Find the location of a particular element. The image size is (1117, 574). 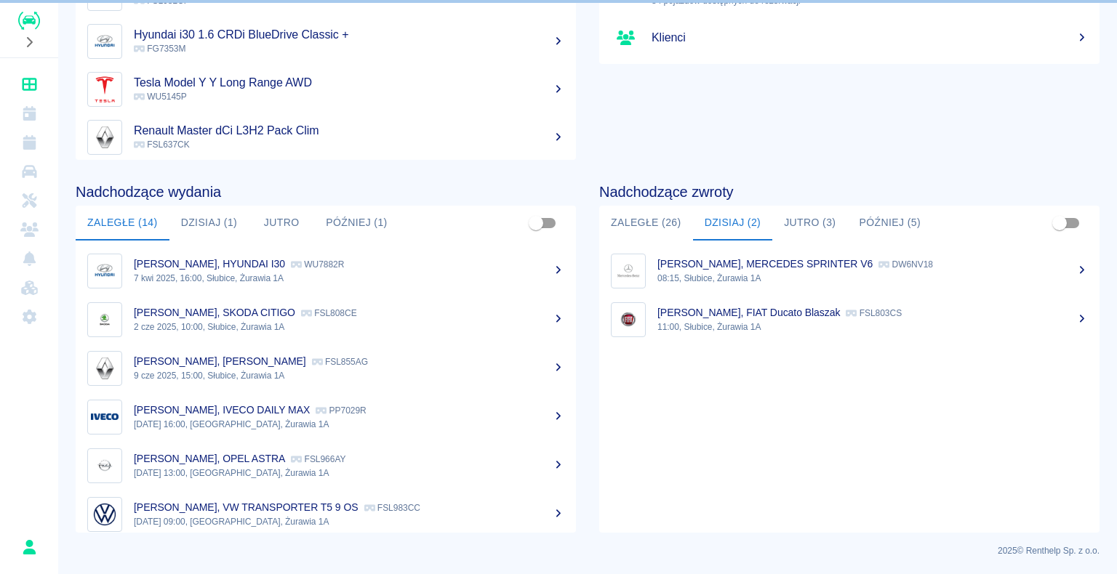

p: FSL803CS is located at coordinates (873, 313).